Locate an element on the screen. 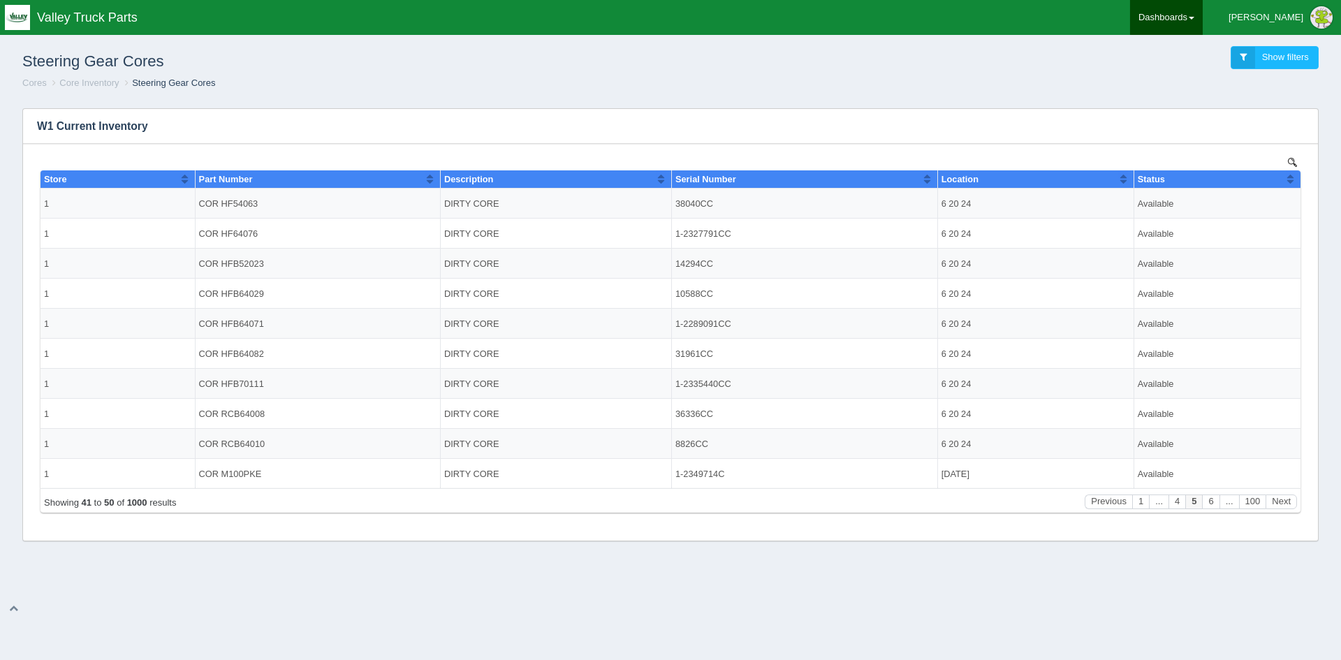 The width and height of the screenshot is (1341, 660). td: COR HFB64082 is located at coordinates (280, 196).